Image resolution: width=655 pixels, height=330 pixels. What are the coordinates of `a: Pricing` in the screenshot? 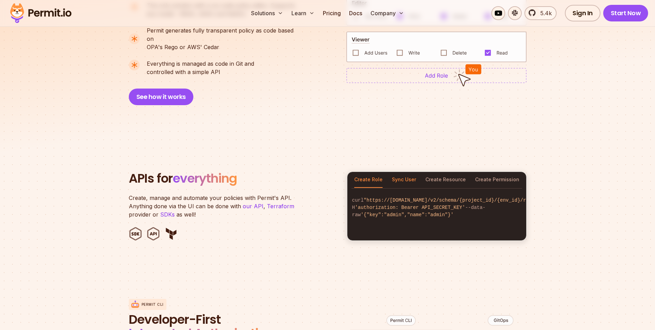 It's located at (332, 13).